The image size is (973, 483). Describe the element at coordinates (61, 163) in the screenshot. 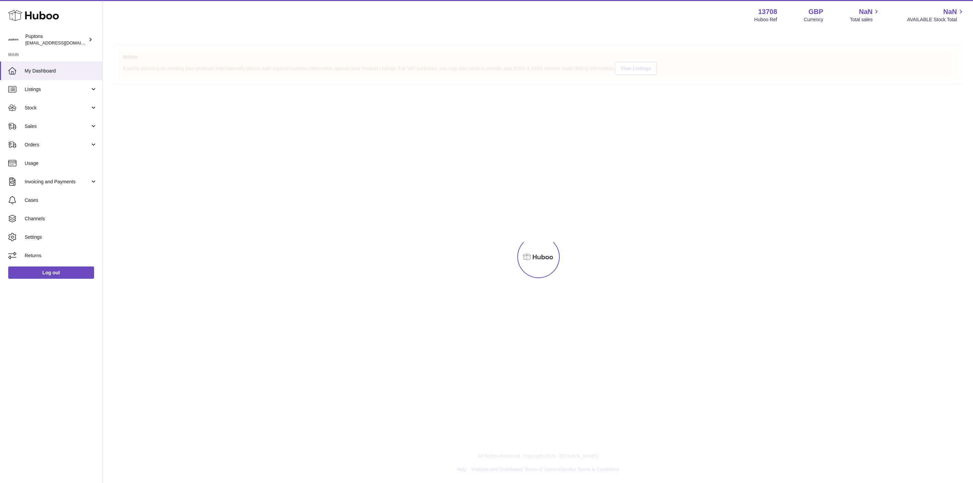

I see `span: Usage` at that location.